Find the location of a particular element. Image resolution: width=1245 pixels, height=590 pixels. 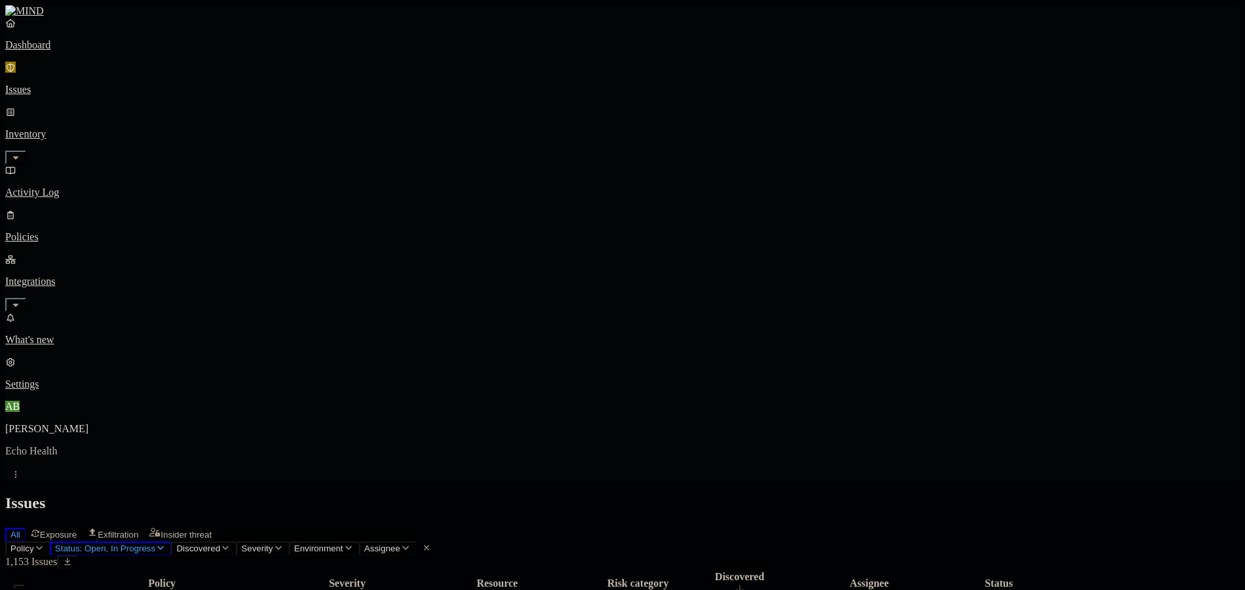

span: Discovered is located at coordinates (198, 548).